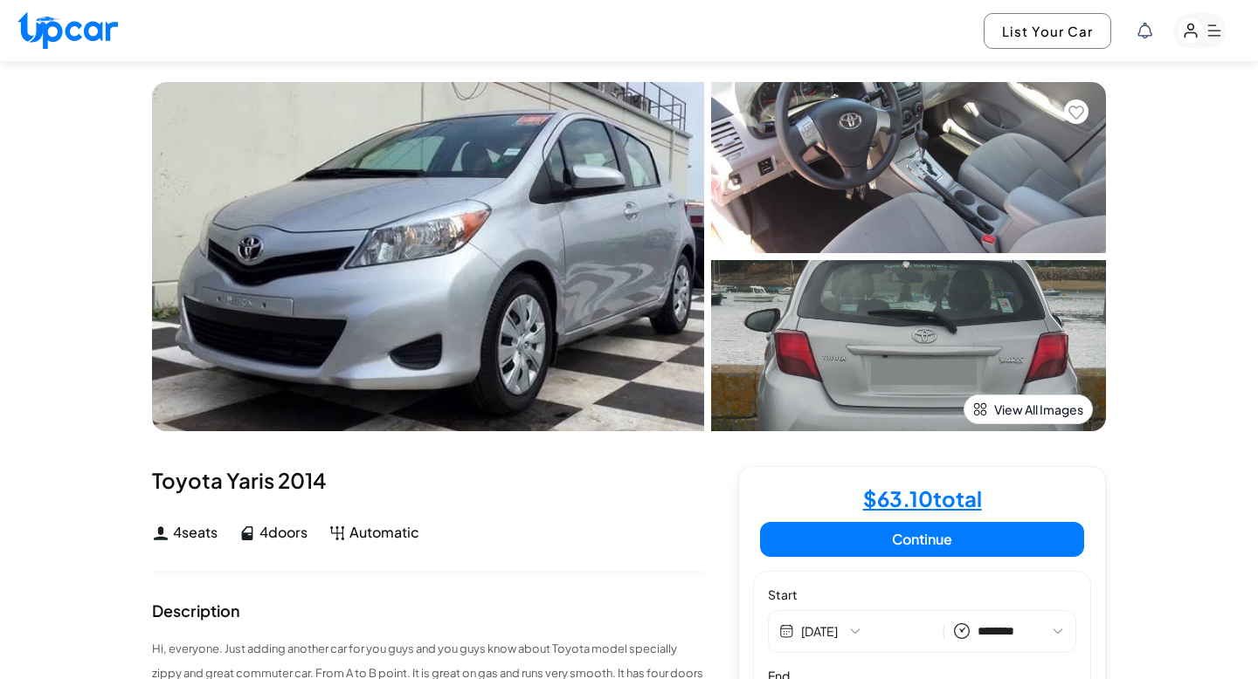 Image resolution: width=1258 pixels, height=679 pixels. What do you see at coordinates (921, 595) in the screenshot?
I see `label: Start` at bounding box center [921, 595].